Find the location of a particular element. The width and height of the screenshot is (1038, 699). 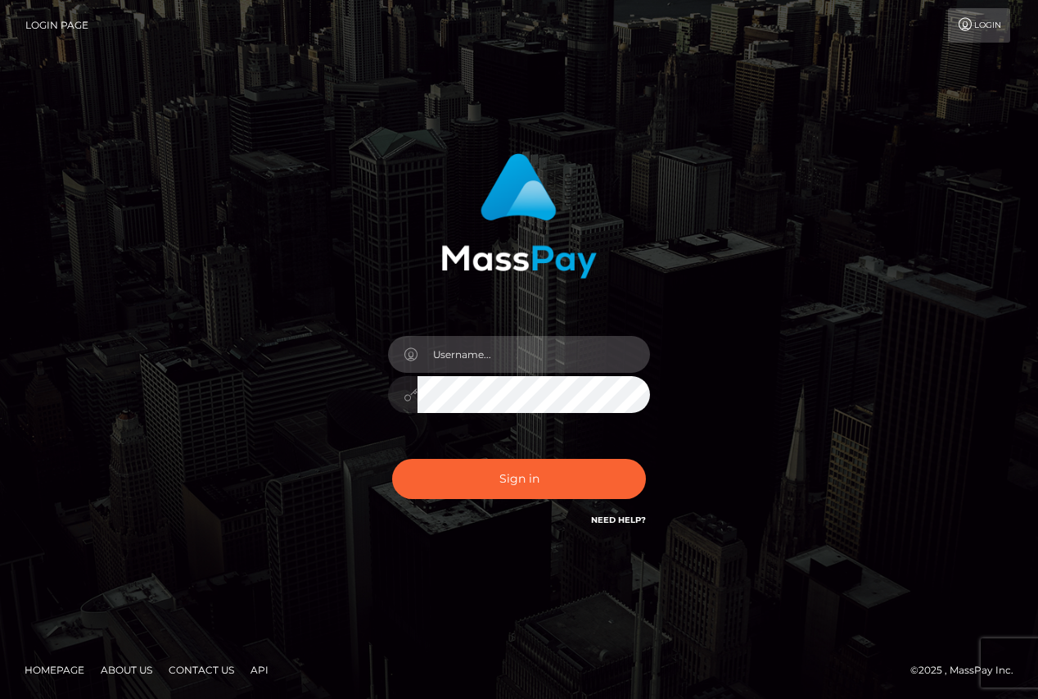

a: Login Page is located at coordinates (57, 25).